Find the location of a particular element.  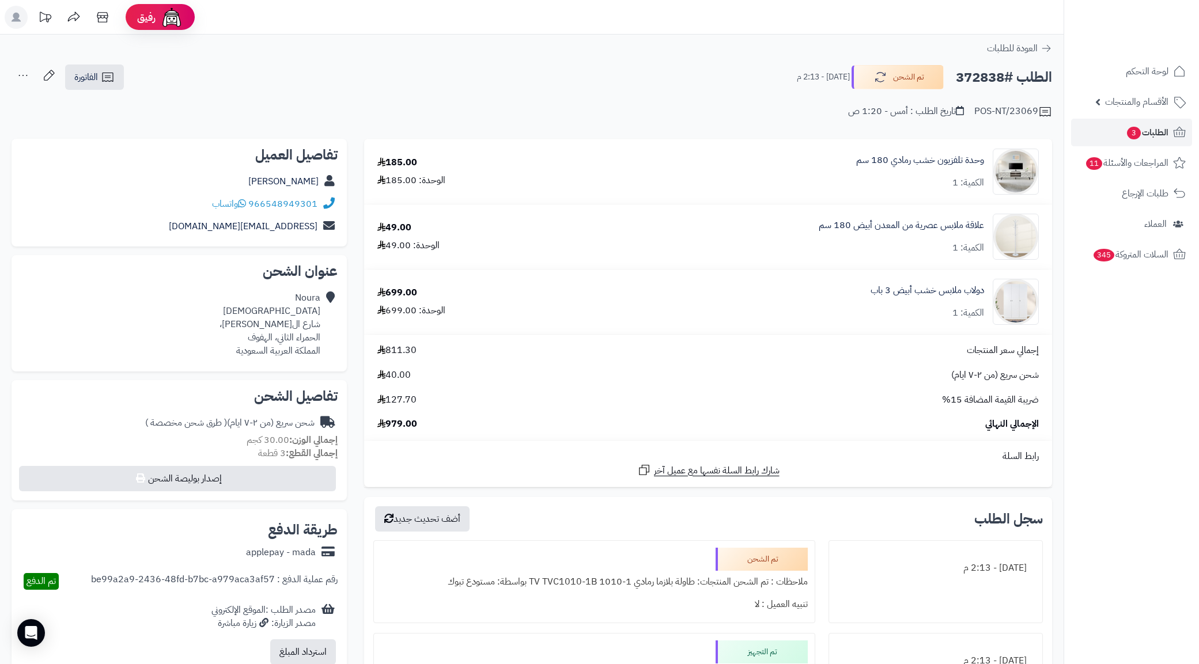

div: POS-NT/23069 is located at coordinates (1013, 112).